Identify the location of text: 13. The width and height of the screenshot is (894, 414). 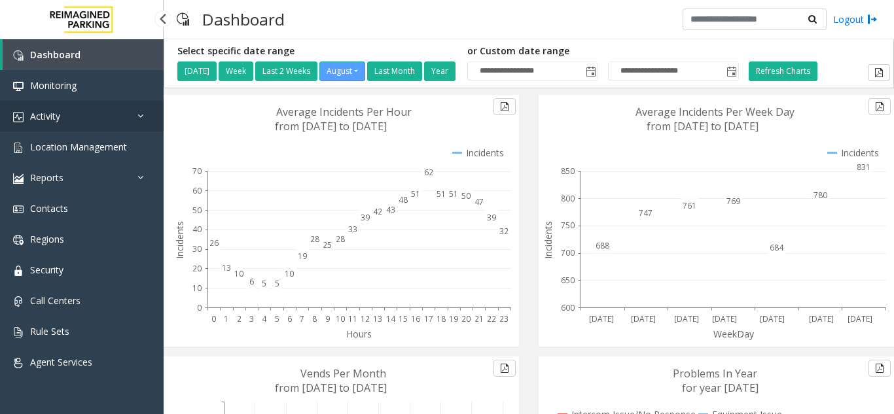
(378, 319).